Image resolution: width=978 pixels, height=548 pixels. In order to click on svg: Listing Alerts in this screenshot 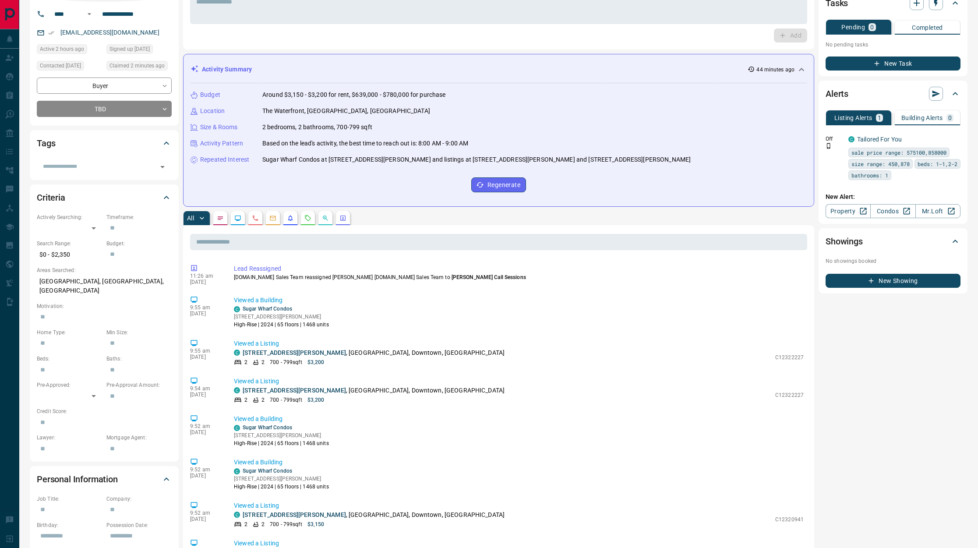, I will do `click(290, 218)`.